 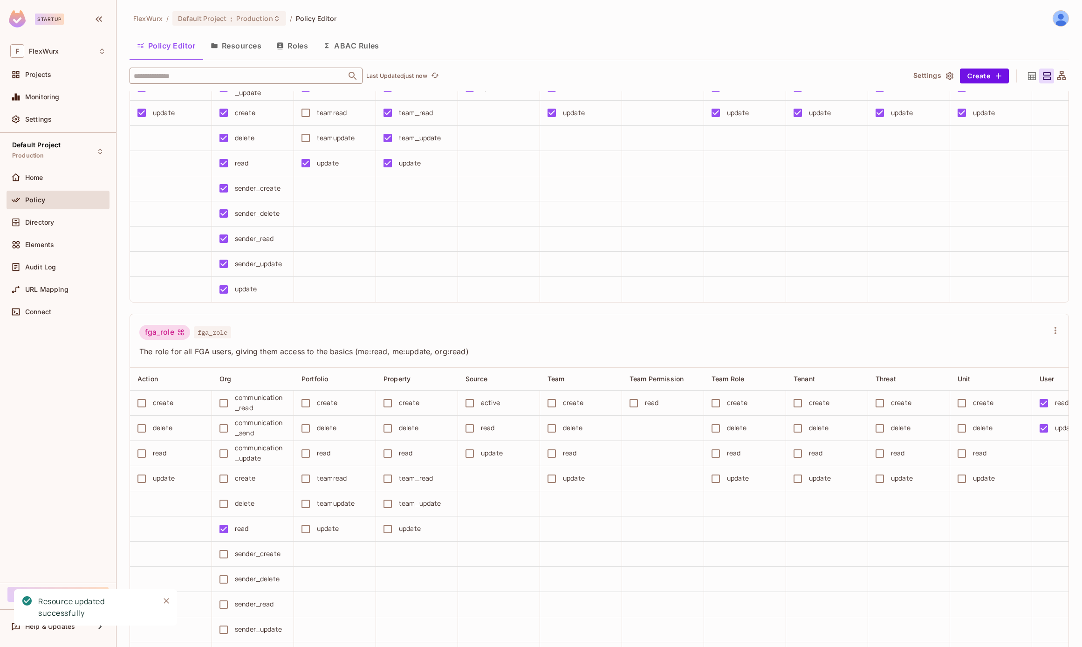 I want to click on button: Create, so click(x=984, y=76).